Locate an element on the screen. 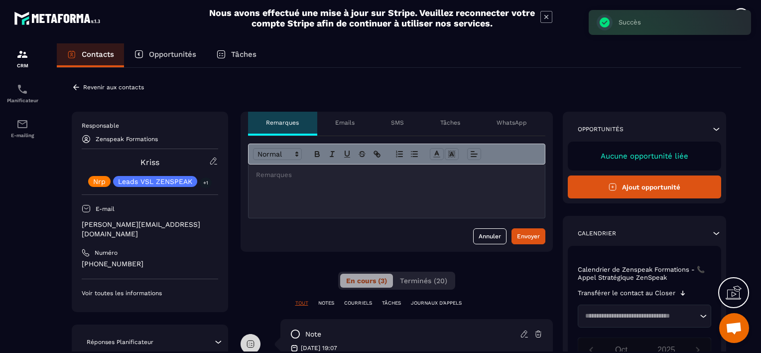 This screenshot has width=761, height=353. img: email is located at coordinates (22, 124).